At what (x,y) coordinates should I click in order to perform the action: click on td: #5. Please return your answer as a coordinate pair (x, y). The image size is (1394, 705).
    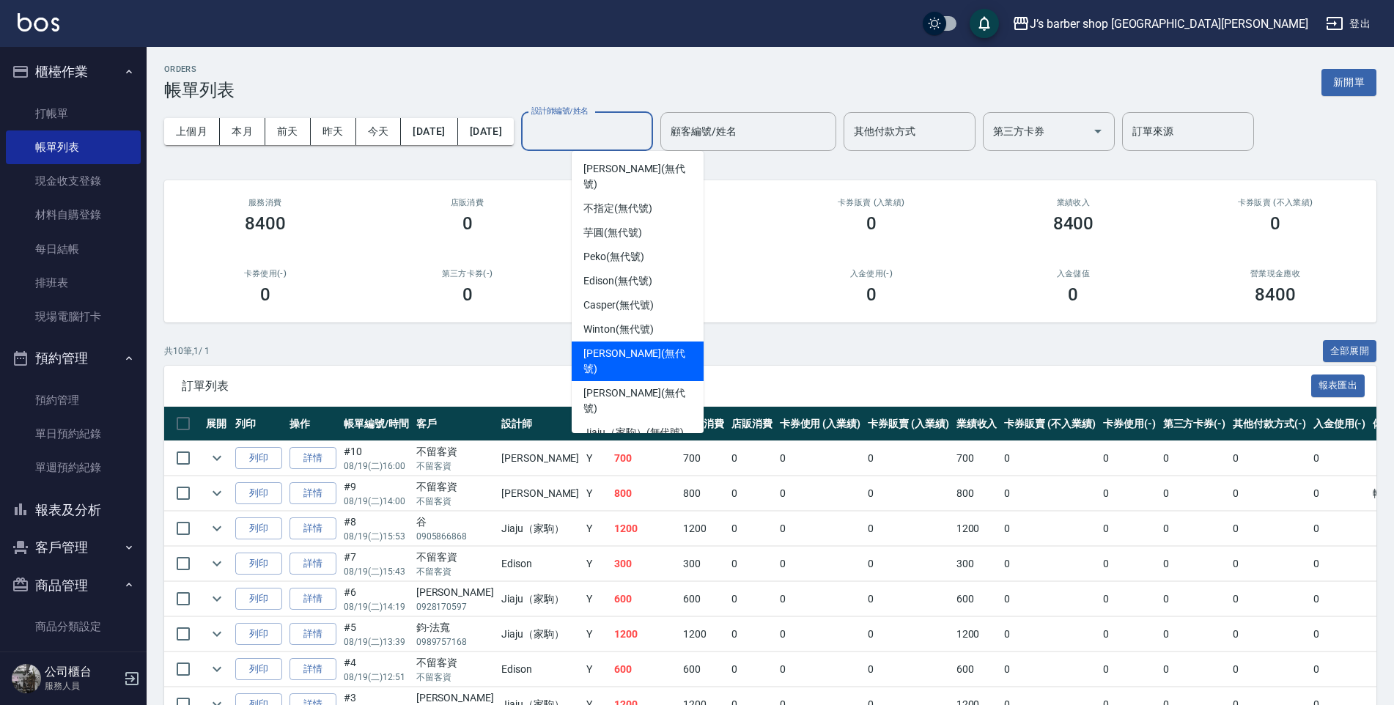
    Looking at the image, I should click on (376, 634).